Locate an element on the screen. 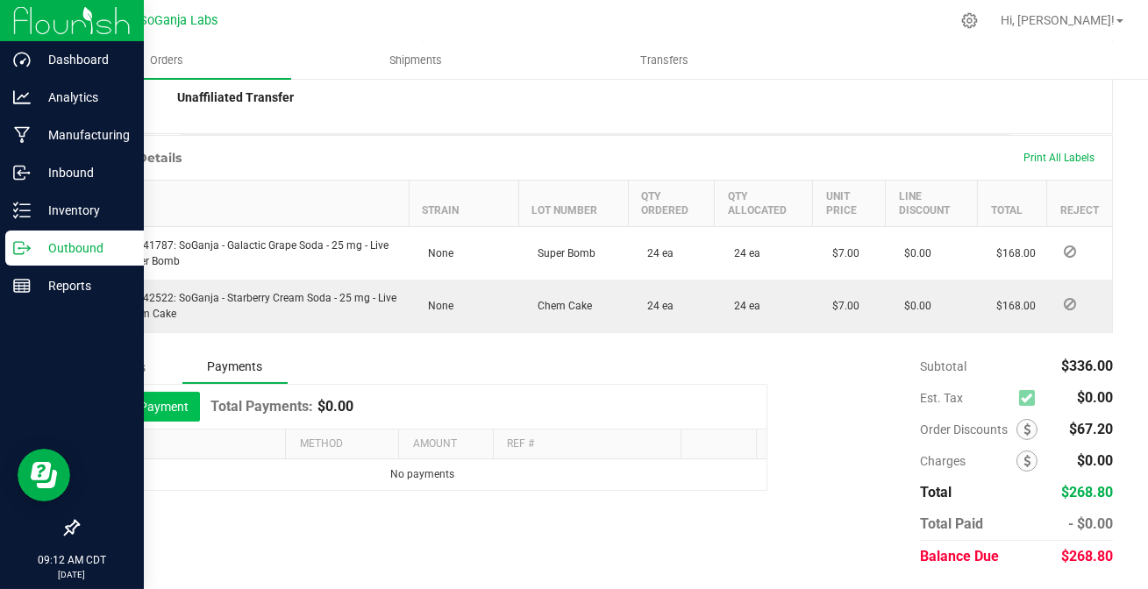  p: Reports is located at coordinates (83, 286).